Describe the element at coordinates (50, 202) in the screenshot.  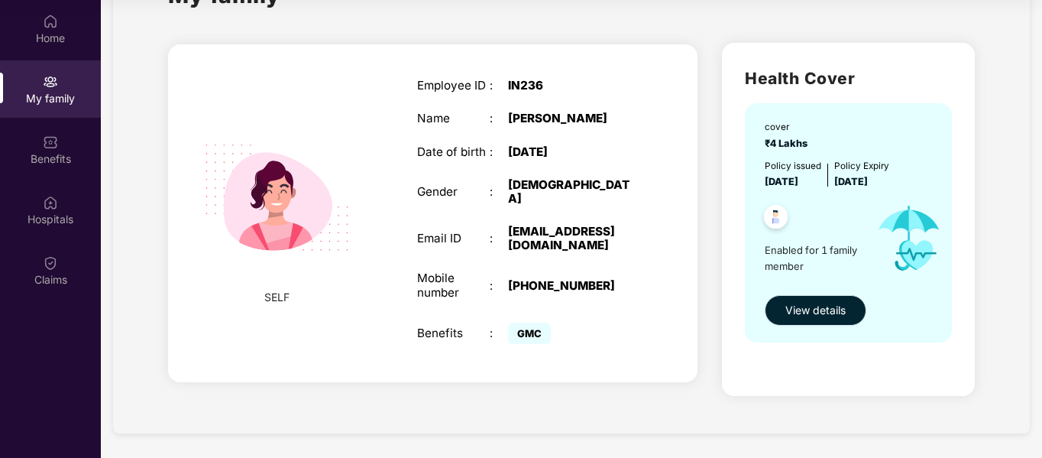
I see `img: svg+xml;base64,PHN2ZyBpZD0iSG9zcGl0YWxzIiB4bWxucz0iaHR0cDovL3d3dy53My5vcmcvMjAwMC9zdmciIHdpZHRoPS...` at that location.